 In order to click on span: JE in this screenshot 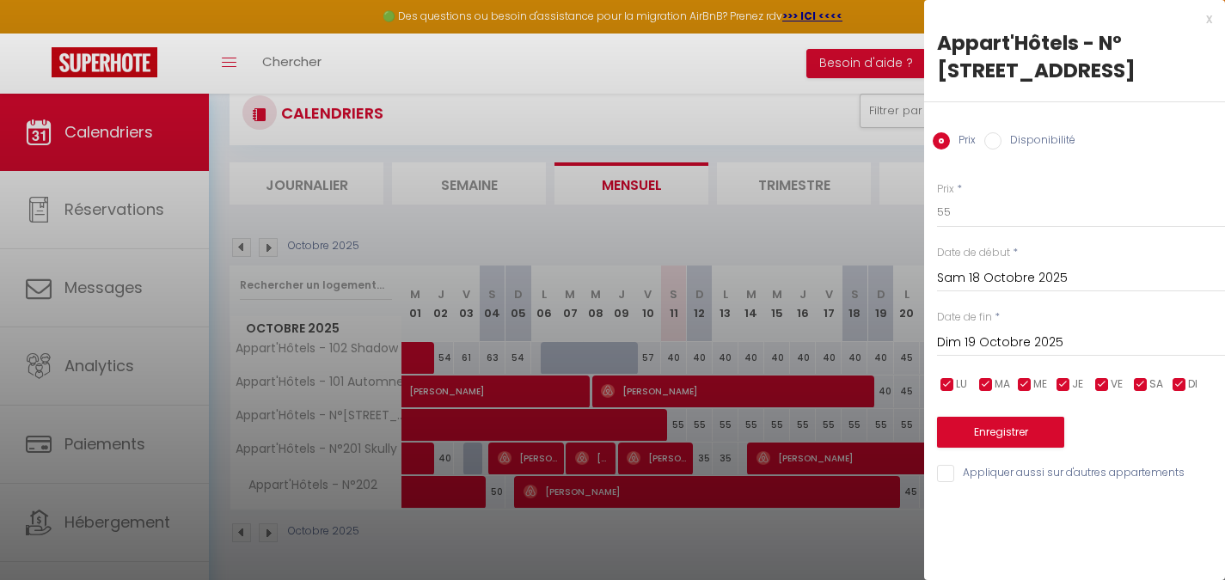, I will do `click(1077, 384)`.